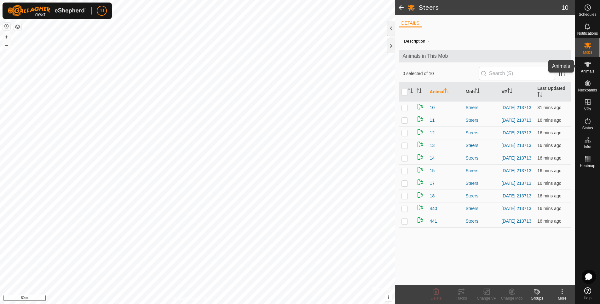 This screenshot has height=304, width=600. Describe the element at coordinates (433, 221) in the screenshot. I see `span: 441` at that location.